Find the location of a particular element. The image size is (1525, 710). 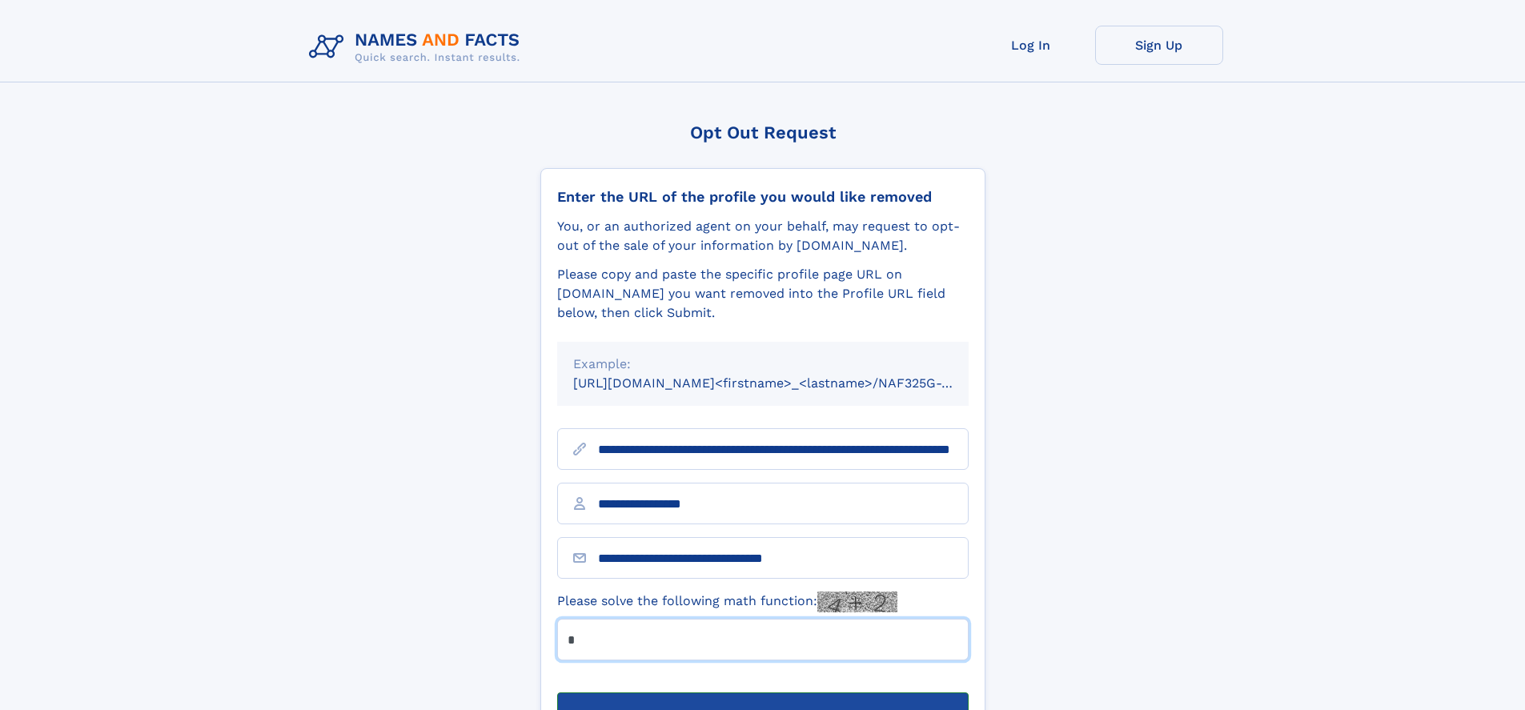

div: You, or an authorized agent on your behalf, may request to opt-out of the sale of your informatio... is located at coordinates (763, 236).